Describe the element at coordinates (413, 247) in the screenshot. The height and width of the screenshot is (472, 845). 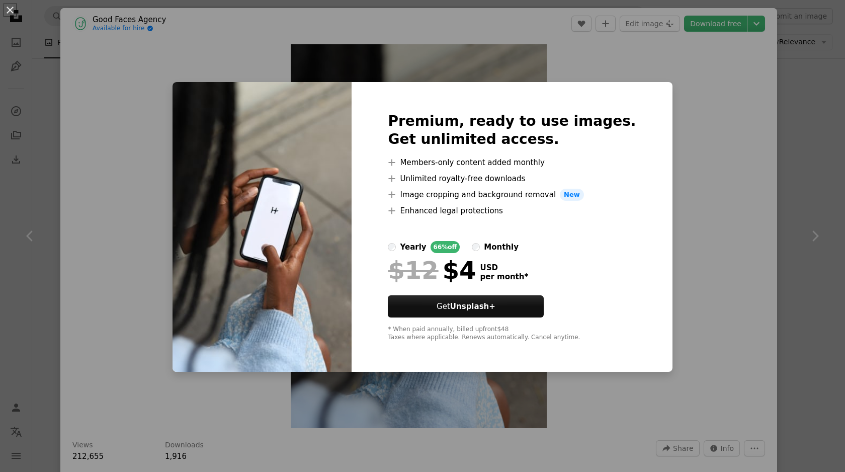
I see `div: yearly` at that location.